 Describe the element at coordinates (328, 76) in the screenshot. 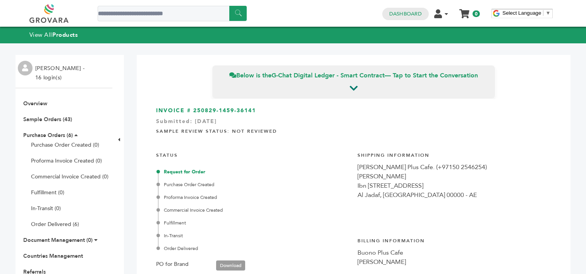

I see `strong: G-Chat Digital Ledger - Smart Contract` at that location.